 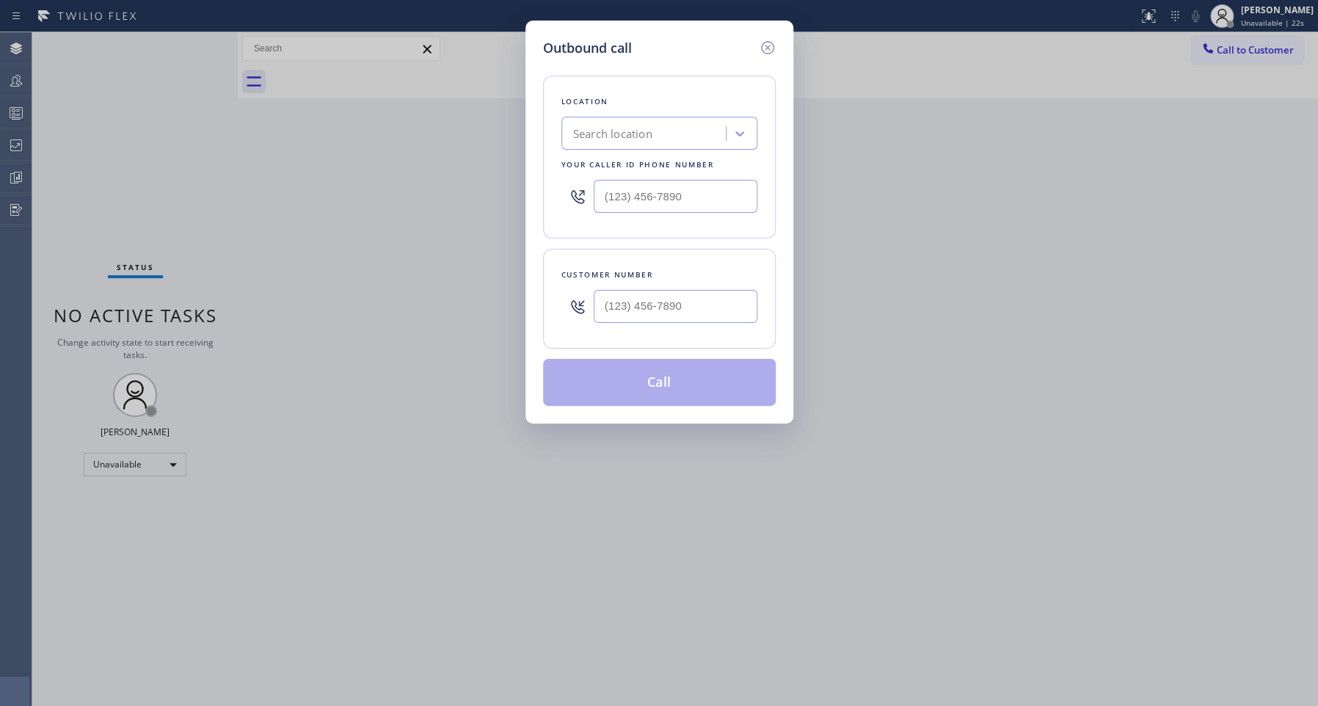 I want to click on div: Customer number, so click(x=659, y=274).